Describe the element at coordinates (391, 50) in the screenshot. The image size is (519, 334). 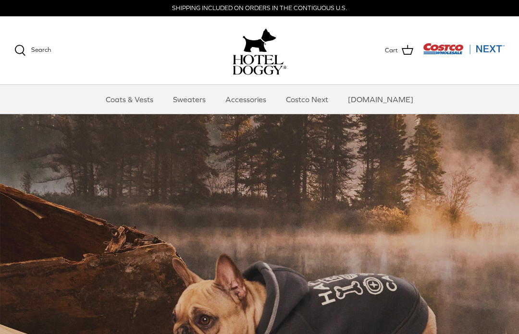
I see `span: Cart` at that location.